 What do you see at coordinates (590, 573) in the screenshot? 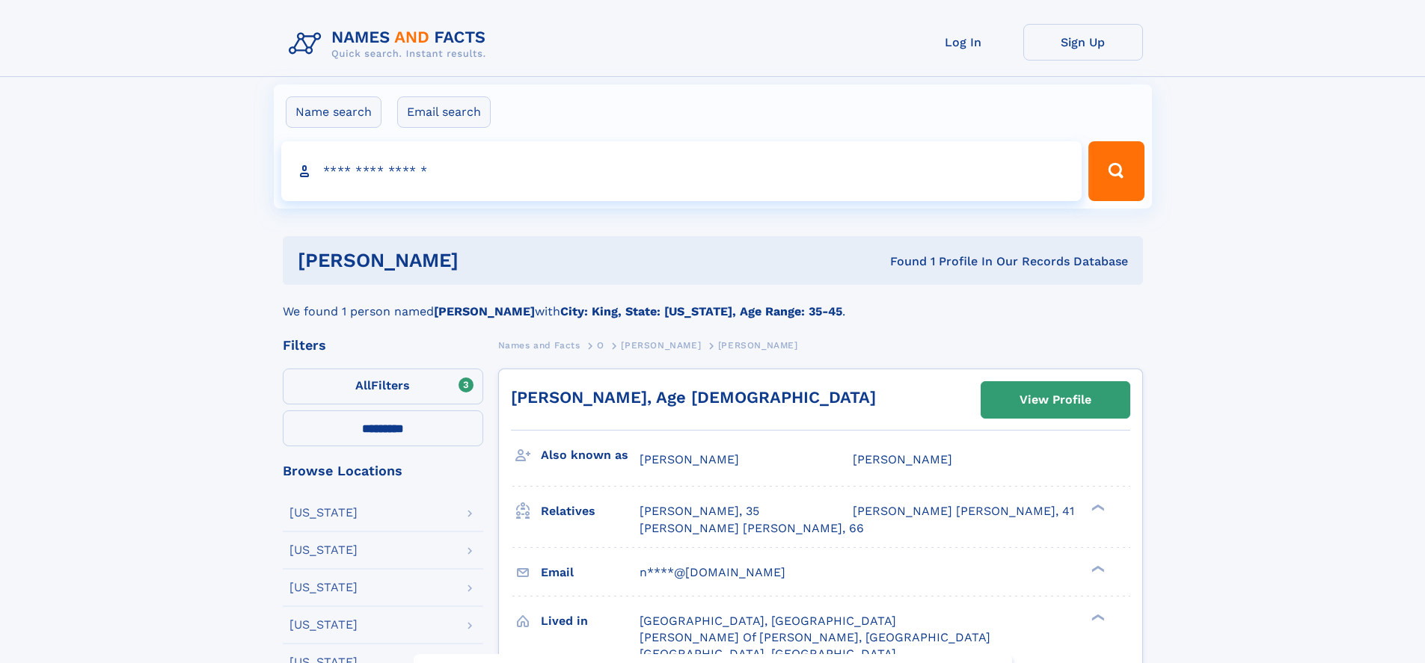
I see `h3: Email` at bounding box center [590, 573].